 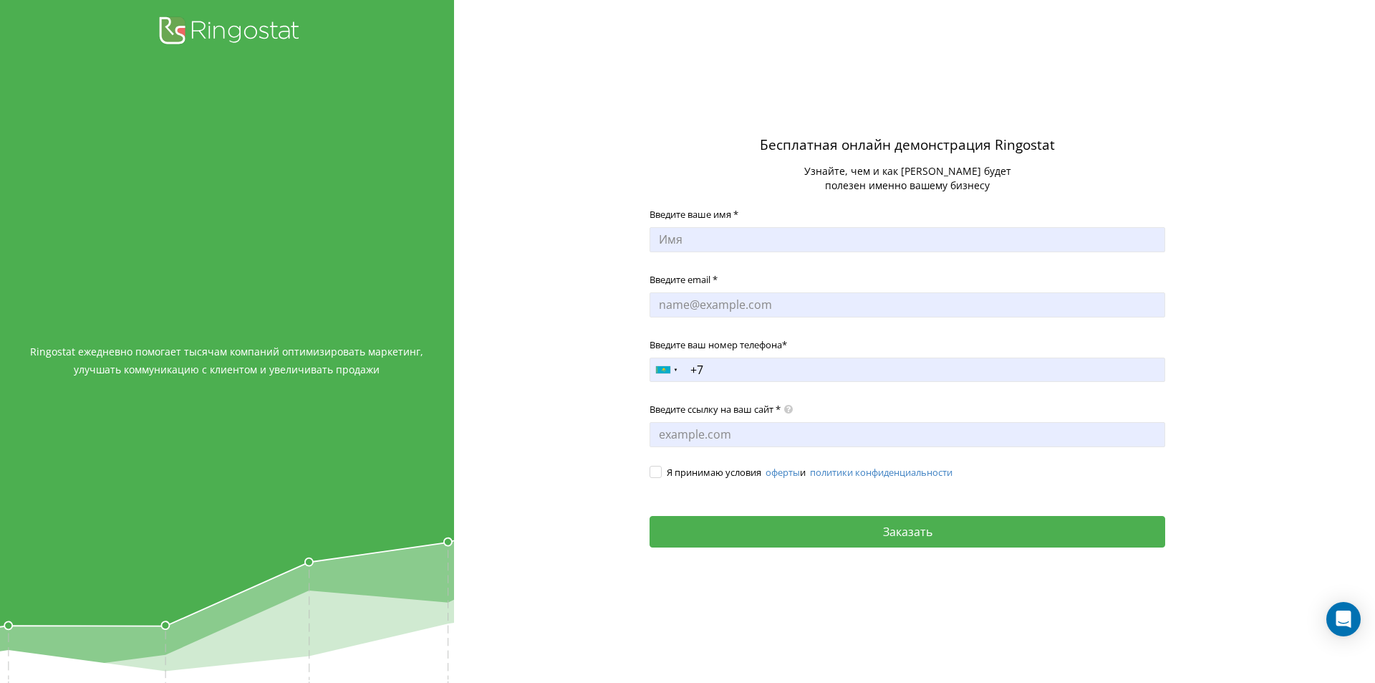 What do you see at coordinates (908, 145) in the screenshot?
I see `span: Бесплатная онлайн демонстрация Ringostat` at bounding box center [908, 145].